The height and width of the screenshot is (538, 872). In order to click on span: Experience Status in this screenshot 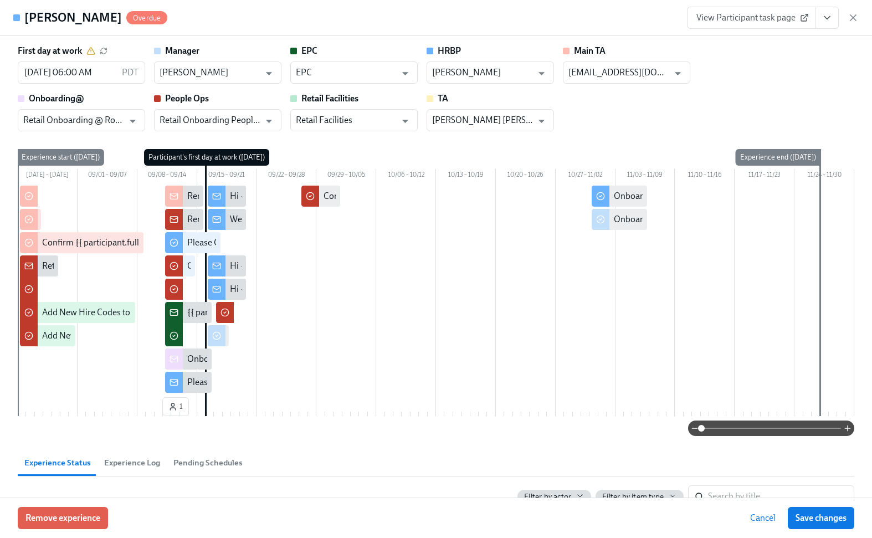, I will do `click(58, 463)`.